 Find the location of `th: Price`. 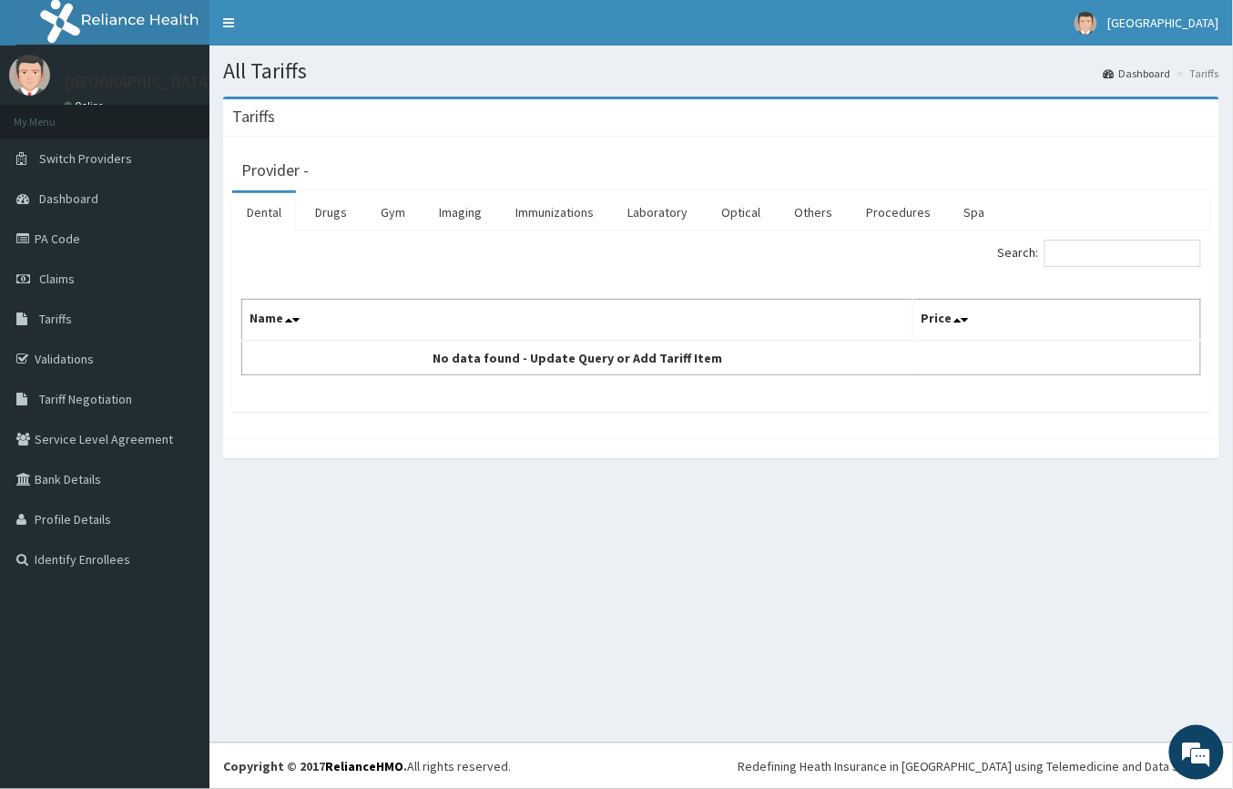

th: Price is located at coordinates (1057, 321).